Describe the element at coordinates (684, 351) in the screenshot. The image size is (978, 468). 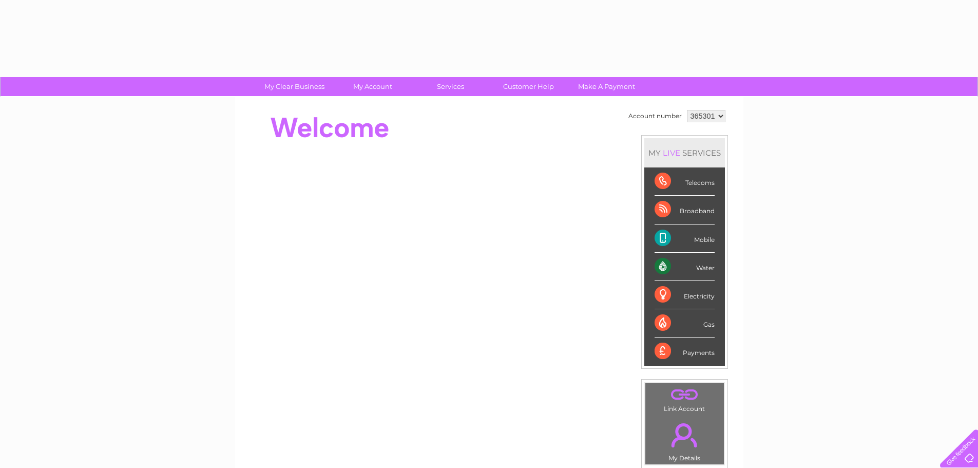
I see `div: Payments` at that location.